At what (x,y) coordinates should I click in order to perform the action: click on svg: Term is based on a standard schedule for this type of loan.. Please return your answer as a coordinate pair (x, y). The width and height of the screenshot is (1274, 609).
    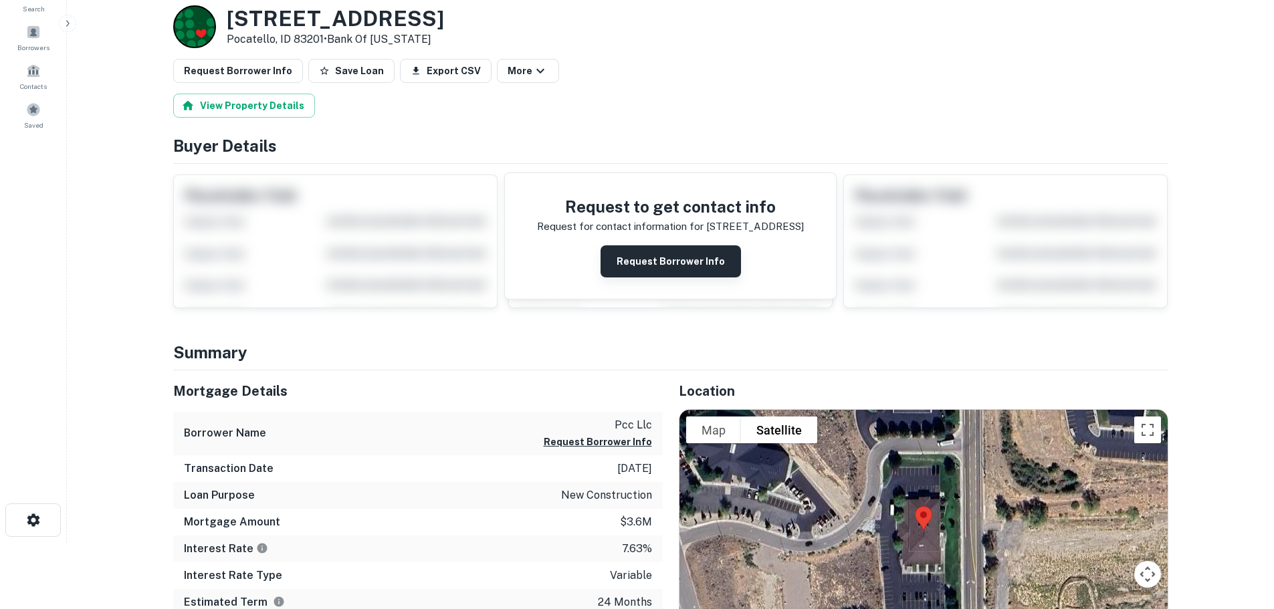
    Looking at the image, I should click on (279, 602).